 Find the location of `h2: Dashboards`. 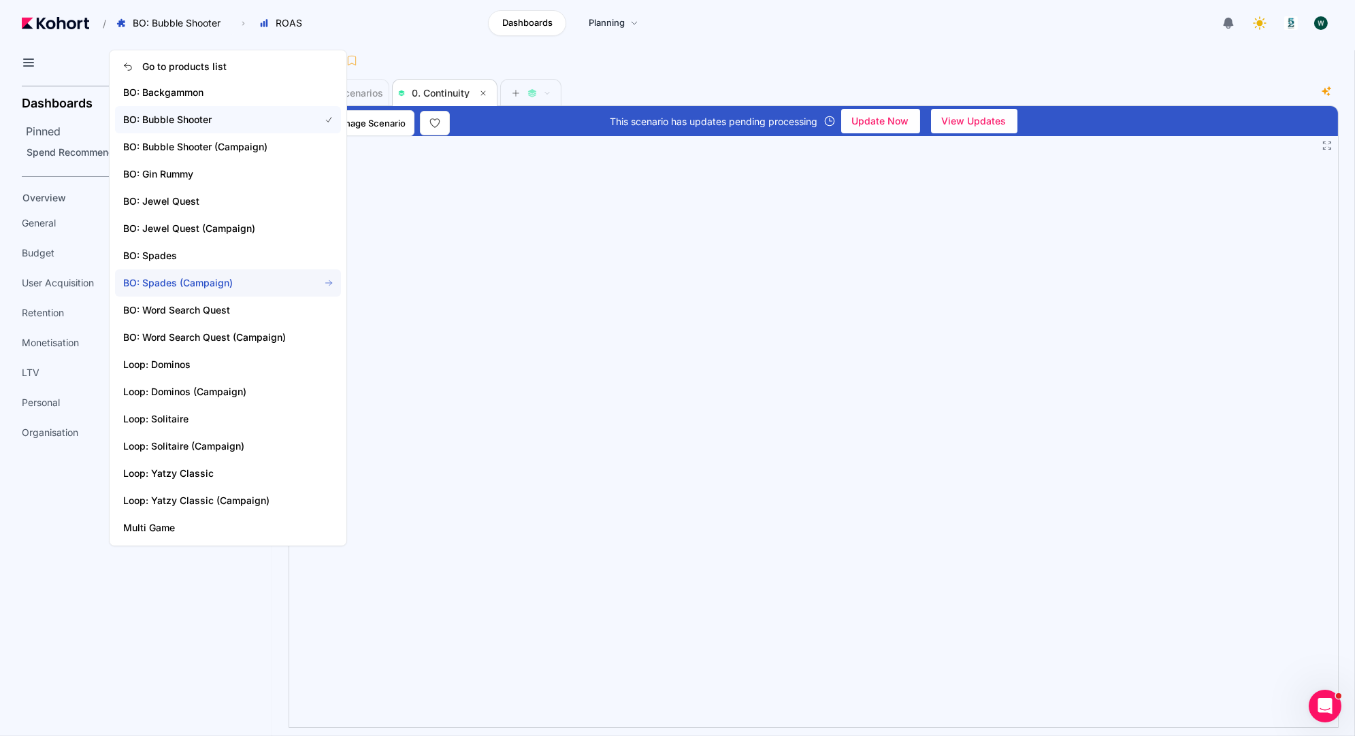

h2: Dashboards is located at coordinates (57, 103).